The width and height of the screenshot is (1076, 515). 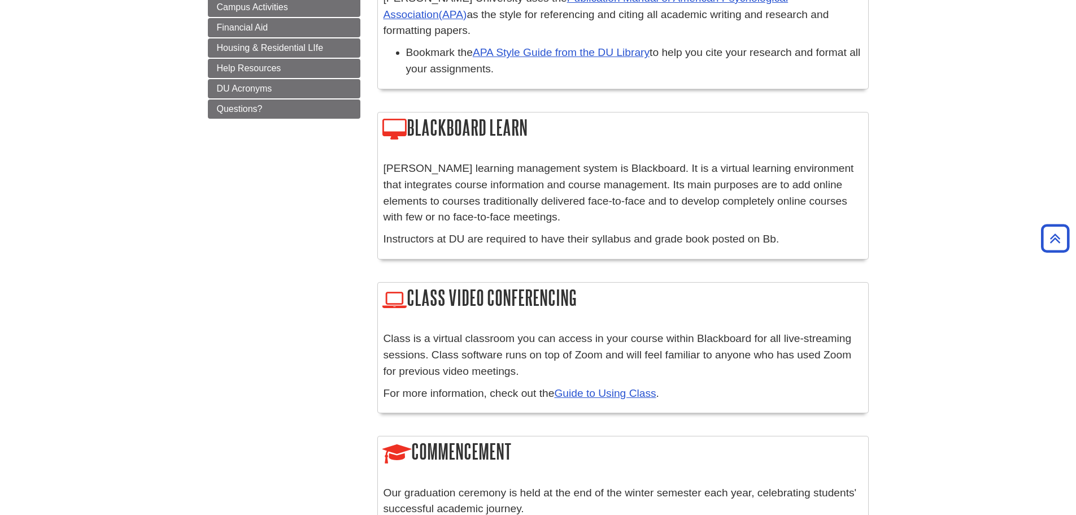 I want to click on h2: Commencement, so click(x=623, y=452).